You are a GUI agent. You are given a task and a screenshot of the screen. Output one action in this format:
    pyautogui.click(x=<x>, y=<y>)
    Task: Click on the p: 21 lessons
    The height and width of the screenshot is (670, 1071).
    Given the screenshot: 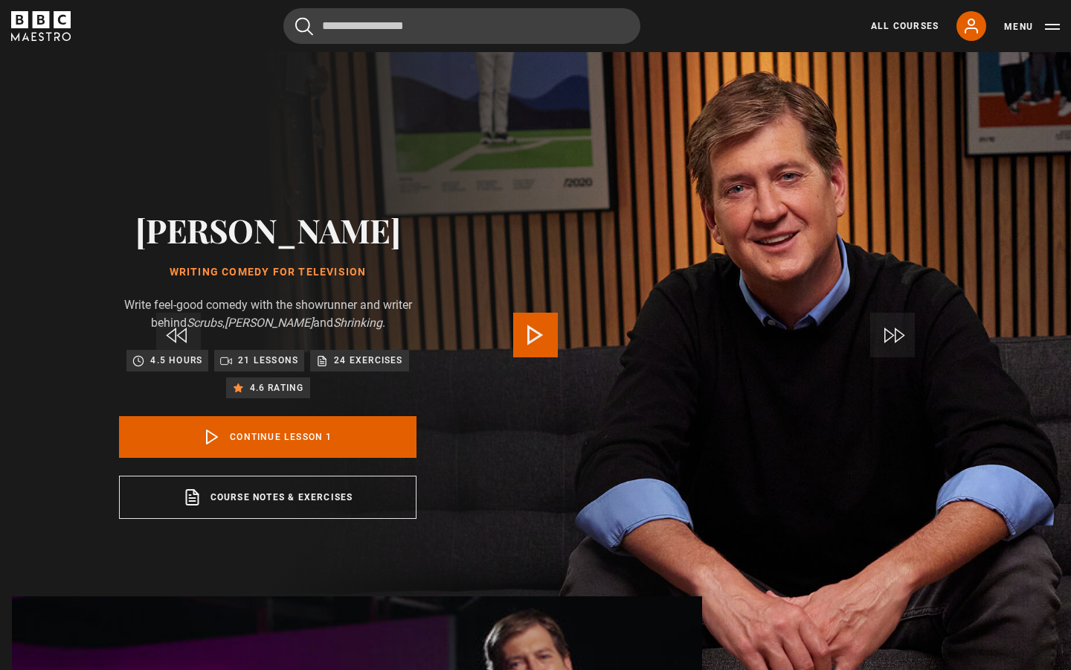 What is the action you would take?
    pyautogui.click(x=268, y=360)
    